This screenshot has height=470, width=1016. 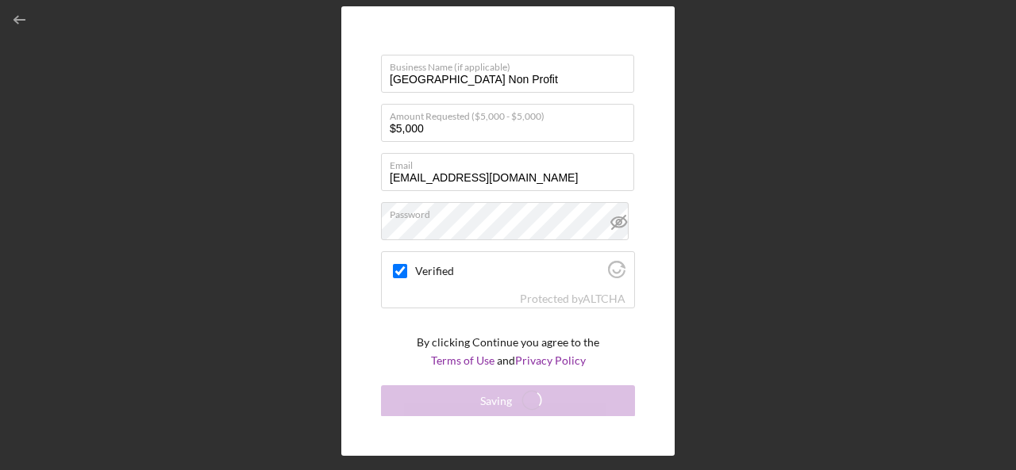 I want to click on label: Business Name (if applicable), so click(x=512, y=64).